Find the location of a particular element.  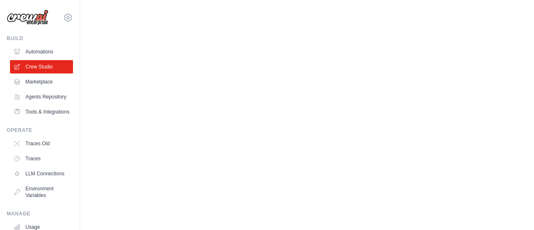

div: Build is located at coordinates (40, 38).